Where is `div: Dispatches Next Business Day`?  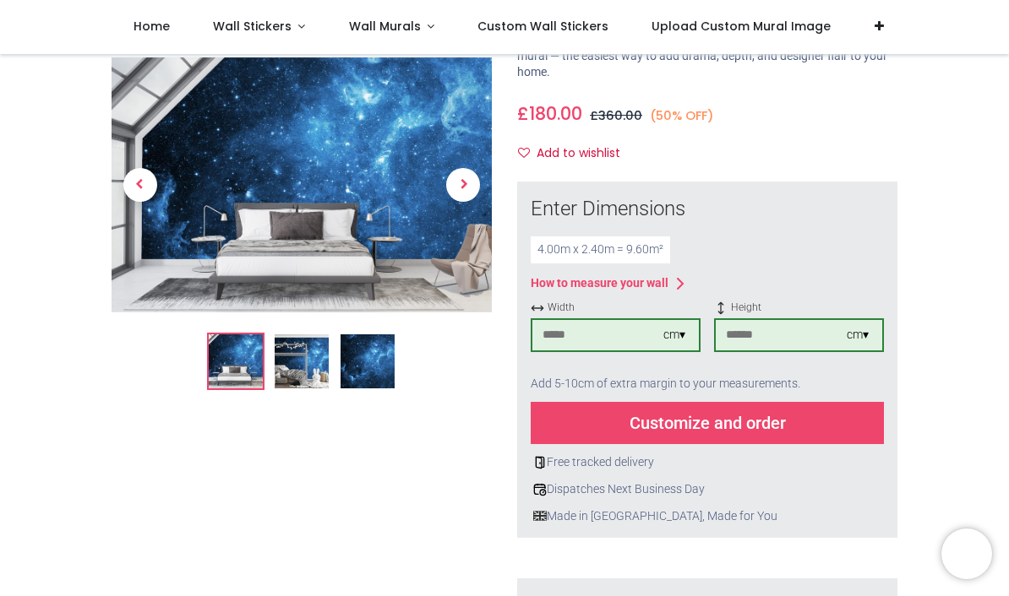 div: Dispatches Next Business Day is located at coordinates (707, 490).